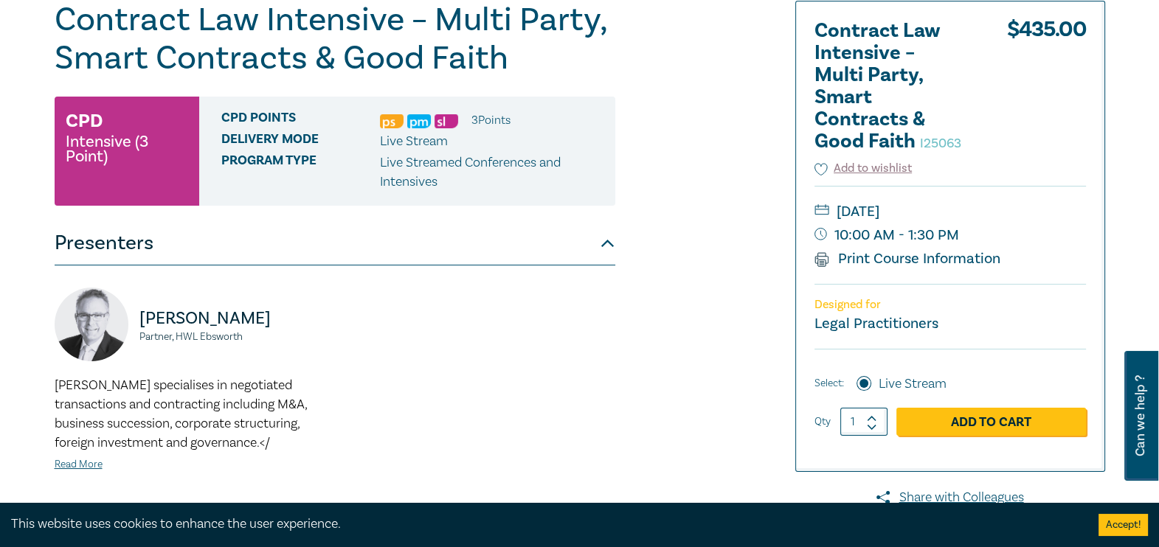 The image size is (1159, 547). Describe the element at coordinates (876, 324) in the screenshot. I see `small: Legal Practitioners` at that location.